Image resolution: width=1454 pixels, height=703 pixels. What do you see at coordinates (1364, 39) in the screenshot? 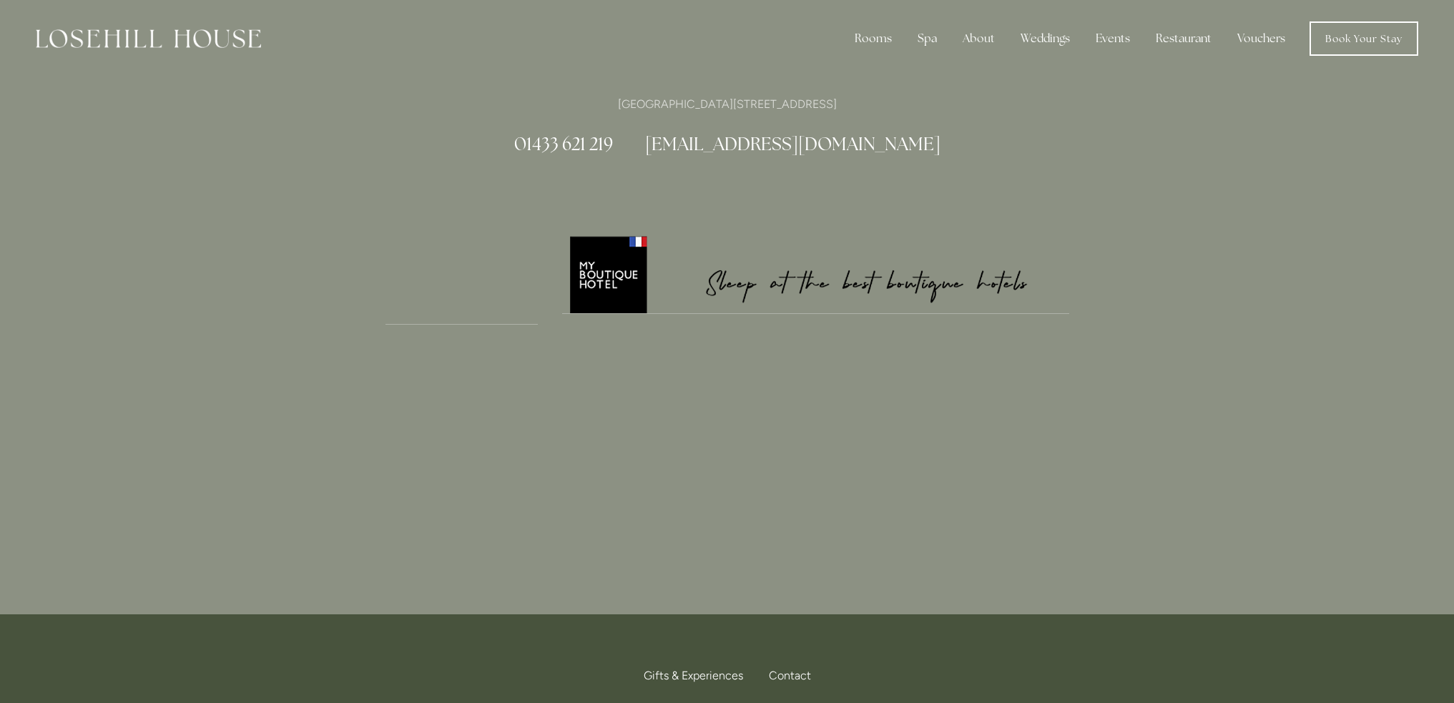
I see `a: Book Your Stay` at bounding box center [1364, 39].